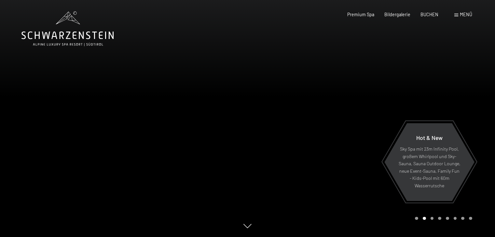 The image size is (495, 237). Describe the element at coordinates (455, 219) in the screenshot. I see `div: Carousel Page 6` at that location.